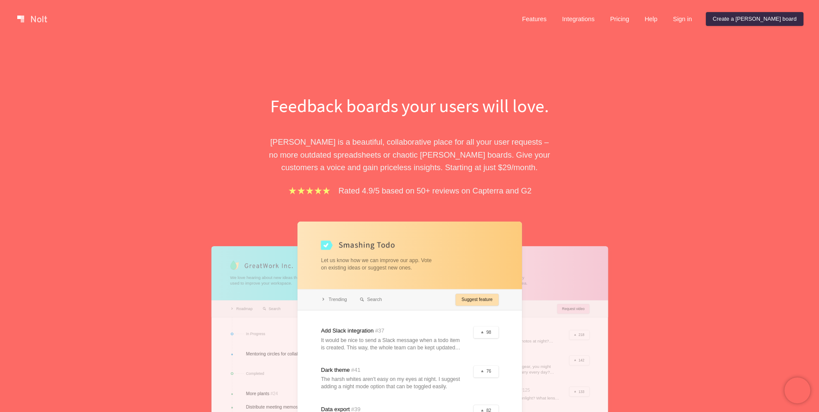 The width and height of the screenshot is (819, 412). Describe the element at coordinates (619, 19) in the screenshot. I see `a: Pricing` at that location.